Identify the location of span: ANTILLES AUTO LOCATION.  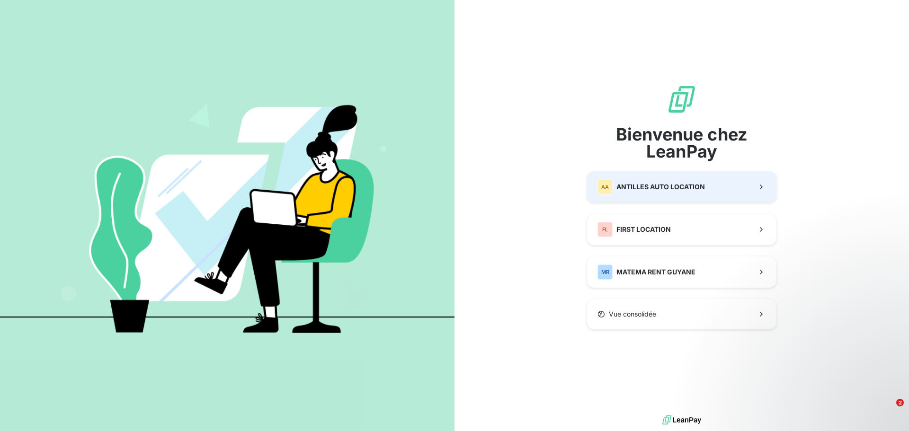
(660, 187).